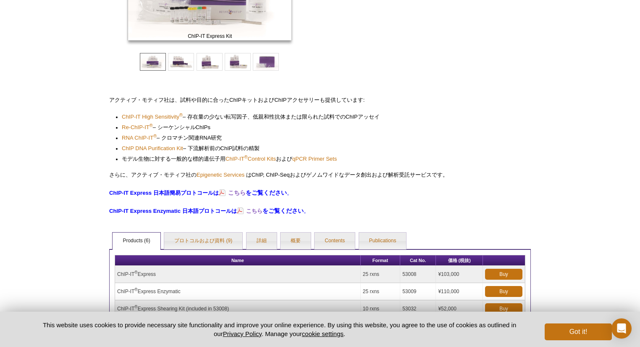 This screenshot has width=640, height=347. I want to click on span: RNA ChIP-IT, so click(139, 137).